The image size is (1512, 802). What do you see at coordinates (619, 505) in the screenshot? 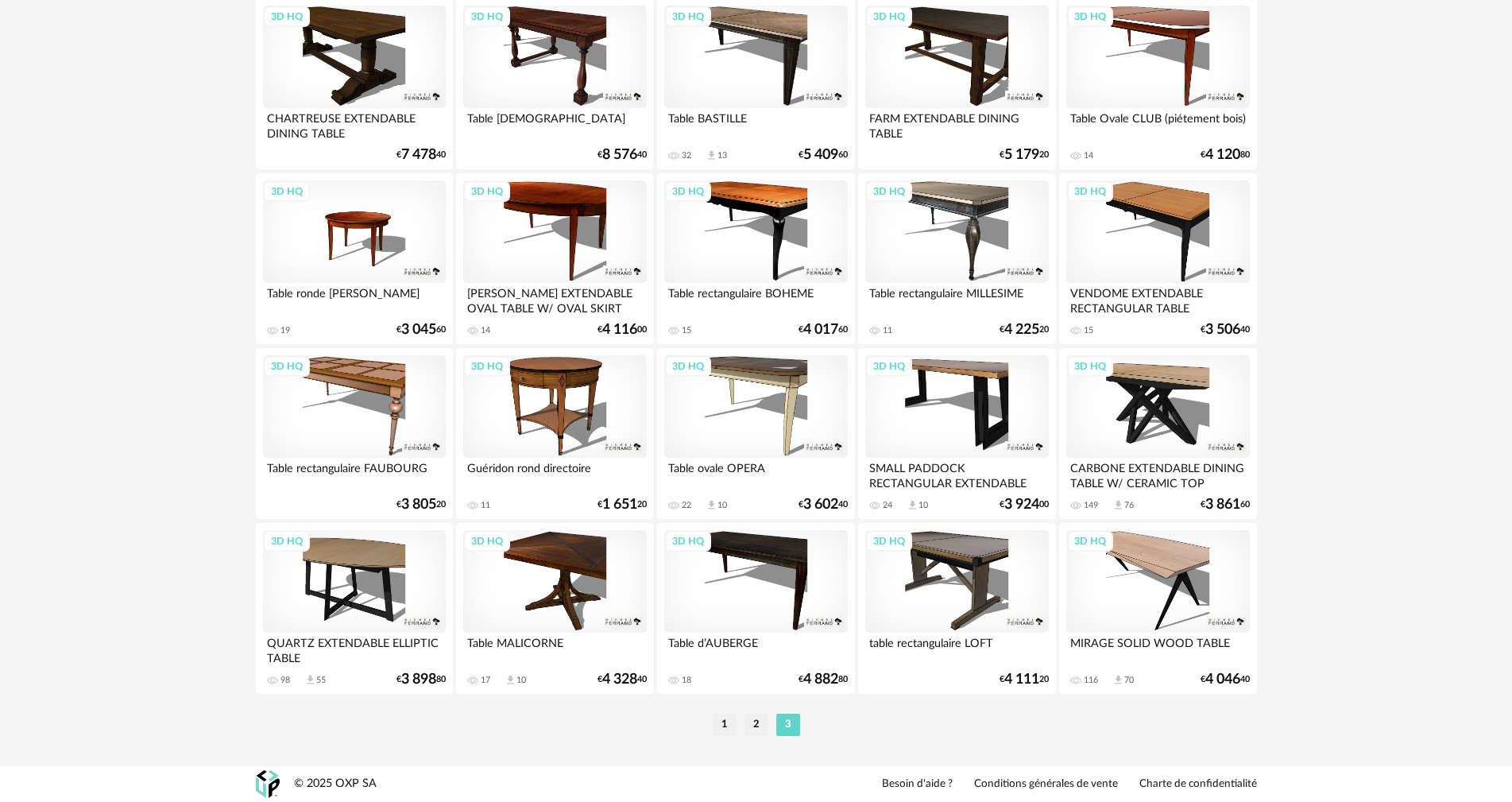
I see `span: 1 651` at bounding box center [619, 505].